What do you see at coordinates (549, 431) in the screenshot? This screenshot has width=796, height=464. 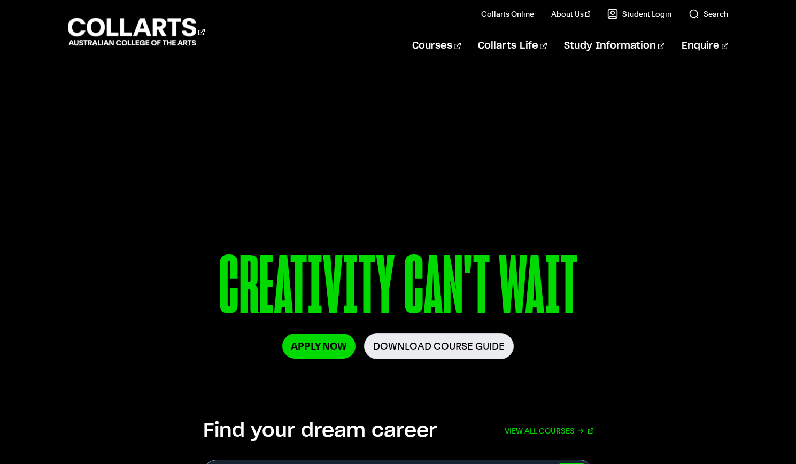 I see `a: View all courses` at bounding box center [549, 431].